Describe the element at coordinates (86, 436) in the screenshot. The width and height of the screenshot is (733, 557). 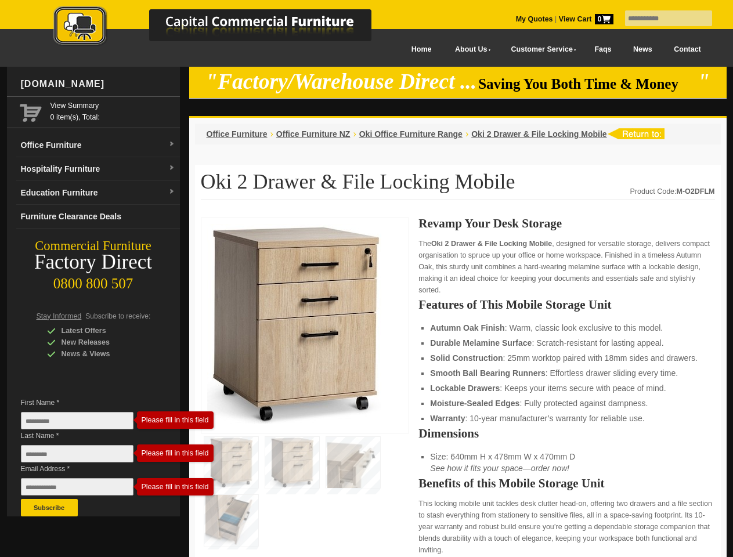
I see `span: Last Name *` at that location.